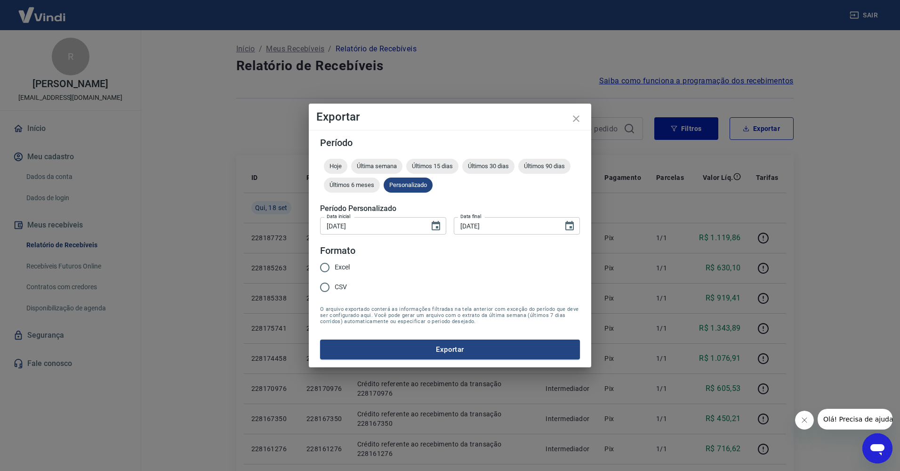 This screenshot has height=471, width=900. Describe the element at coordinates (488, 166) in the screenshot. I see `span: Últimos 30 dias` at that location.